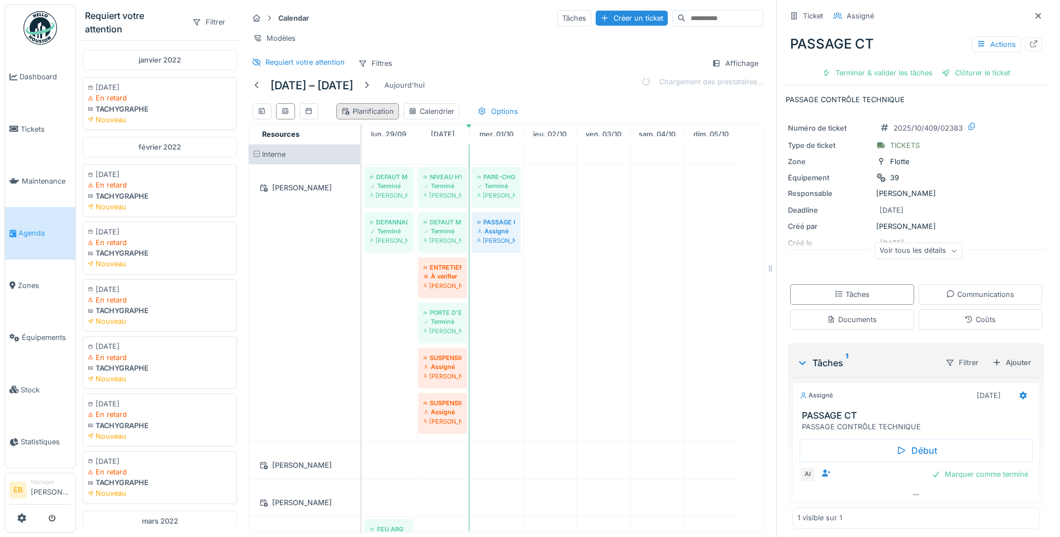 This screenshot has width=1060, height=537. What do you see at coordinates (829, 145) in the screenshot?
I see `div: Type de ticket` at bounding box center [829, 145].